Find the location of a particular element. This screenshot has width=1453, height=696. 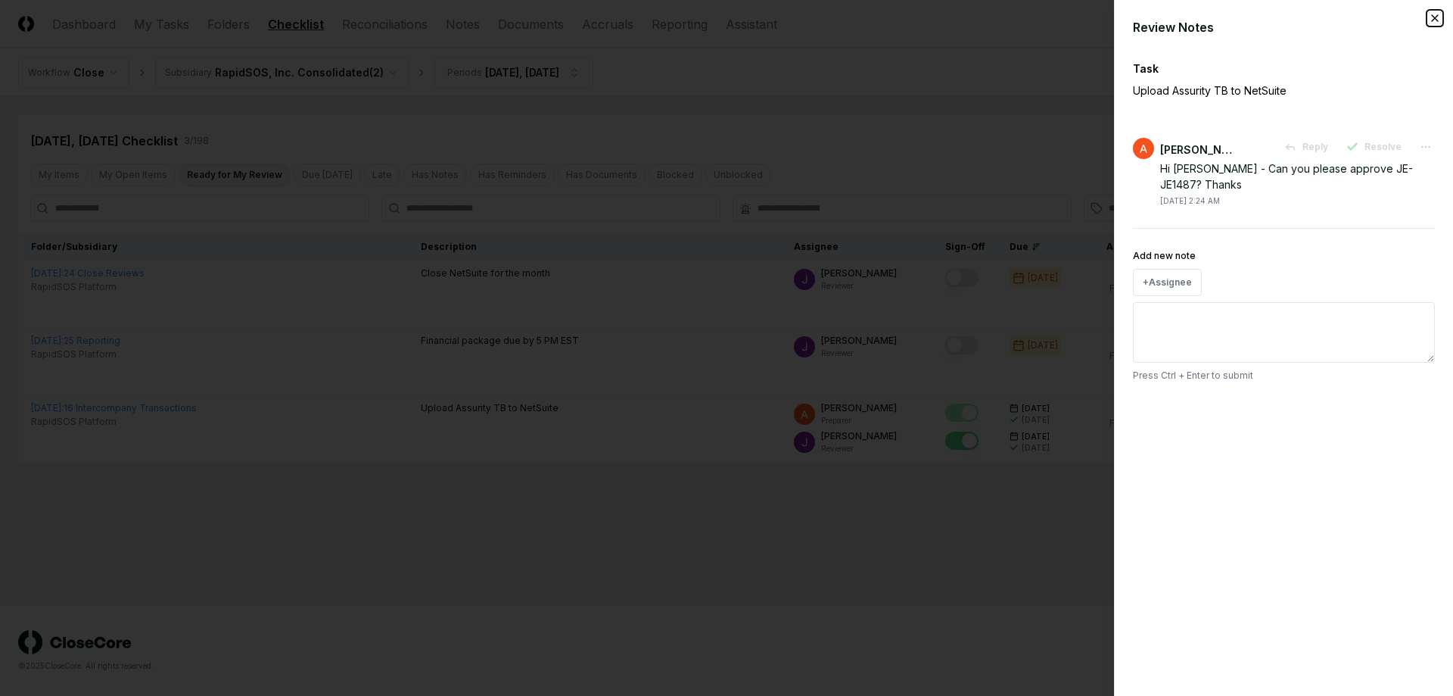

button: Resolve is located at coordinates (1374, 147).